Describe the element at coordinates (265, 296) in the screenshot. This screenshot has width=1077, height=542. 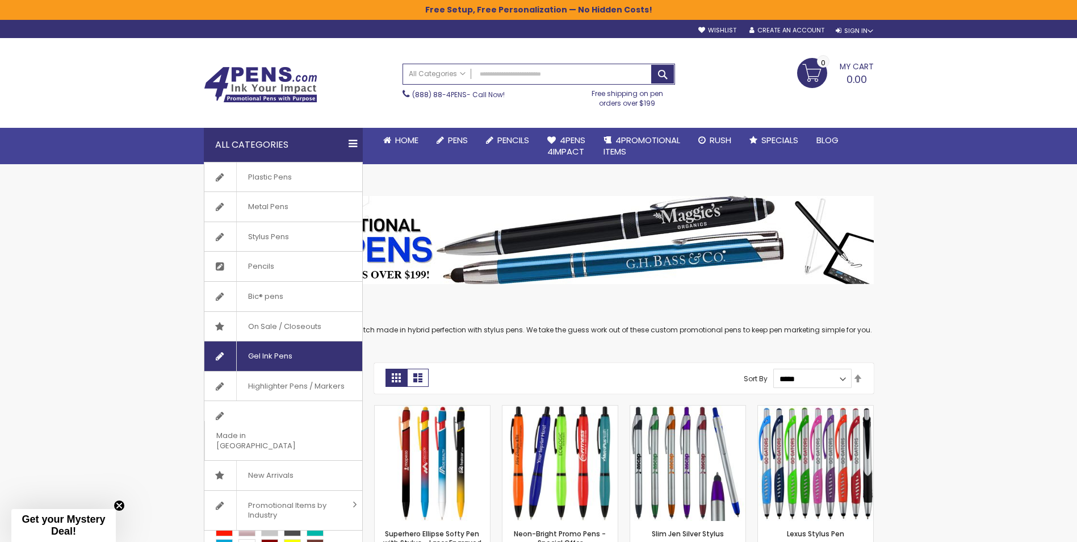
I see `span: Bic® pens` at that location.